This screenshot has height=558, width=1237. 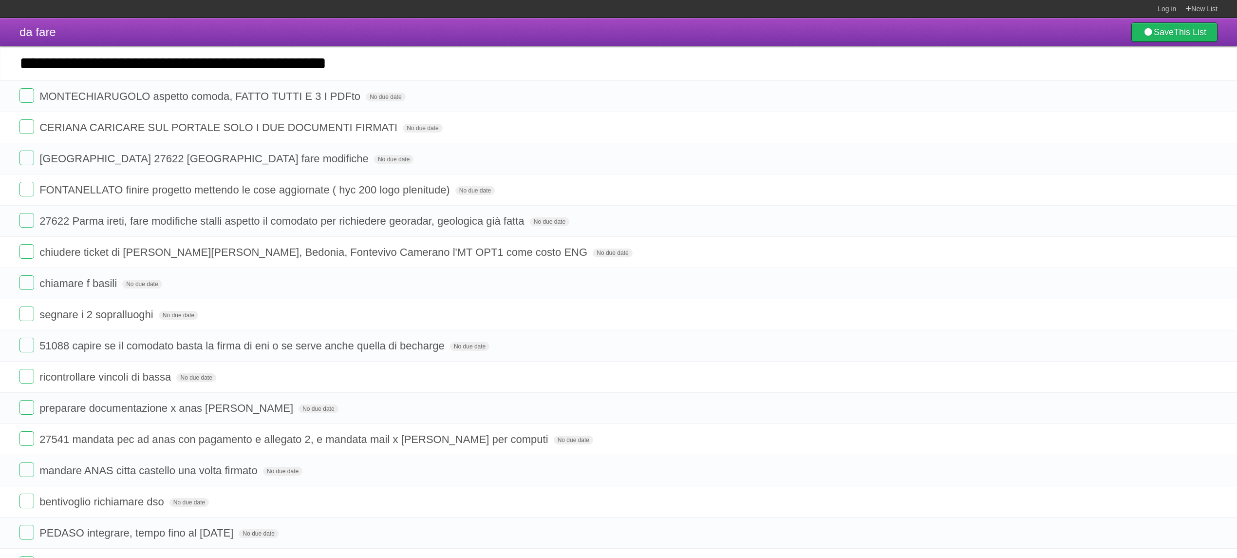 What do you see at coordinates (243, 345) in the screenshot?
I see `span: 51088 capire se il comodato basta la firma di eni o se serve anche quella di becharge` at bounding box center [243, 345].